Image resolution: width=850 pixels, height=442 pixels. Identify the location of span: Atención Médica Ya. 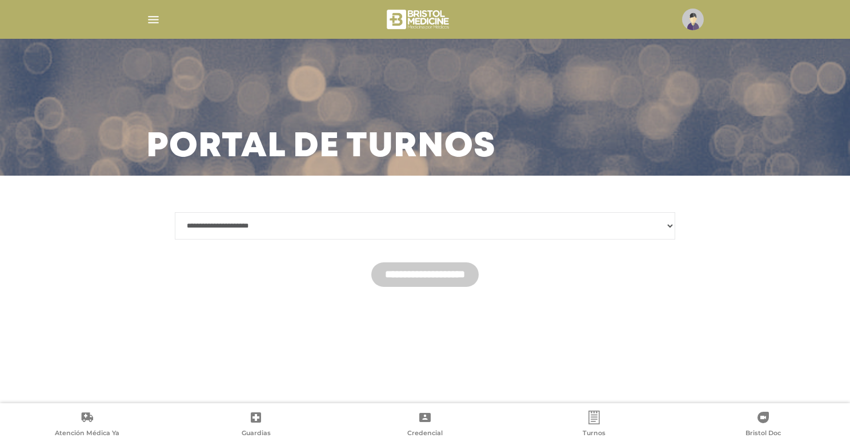
(87, 434).